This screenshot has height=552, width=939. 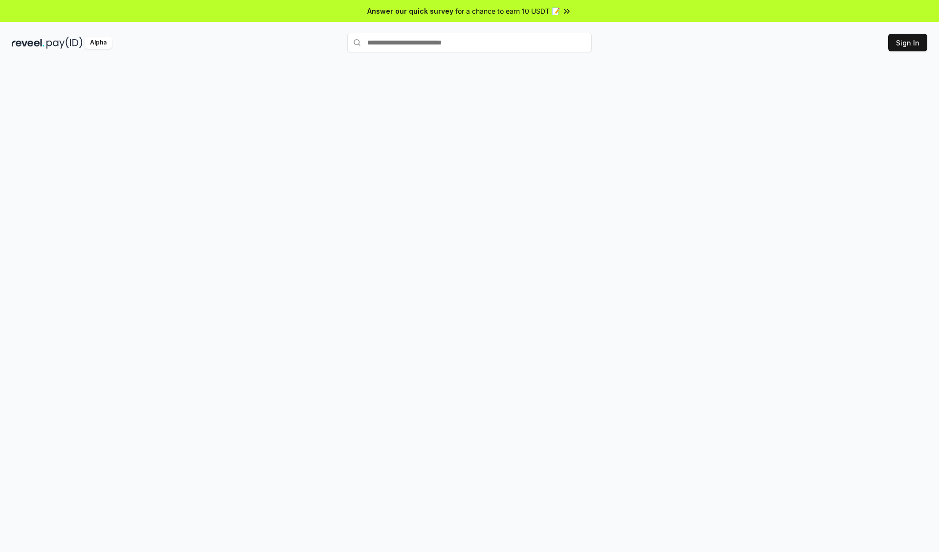 I want to click on button: Sign In, so click(x=908, y=43).